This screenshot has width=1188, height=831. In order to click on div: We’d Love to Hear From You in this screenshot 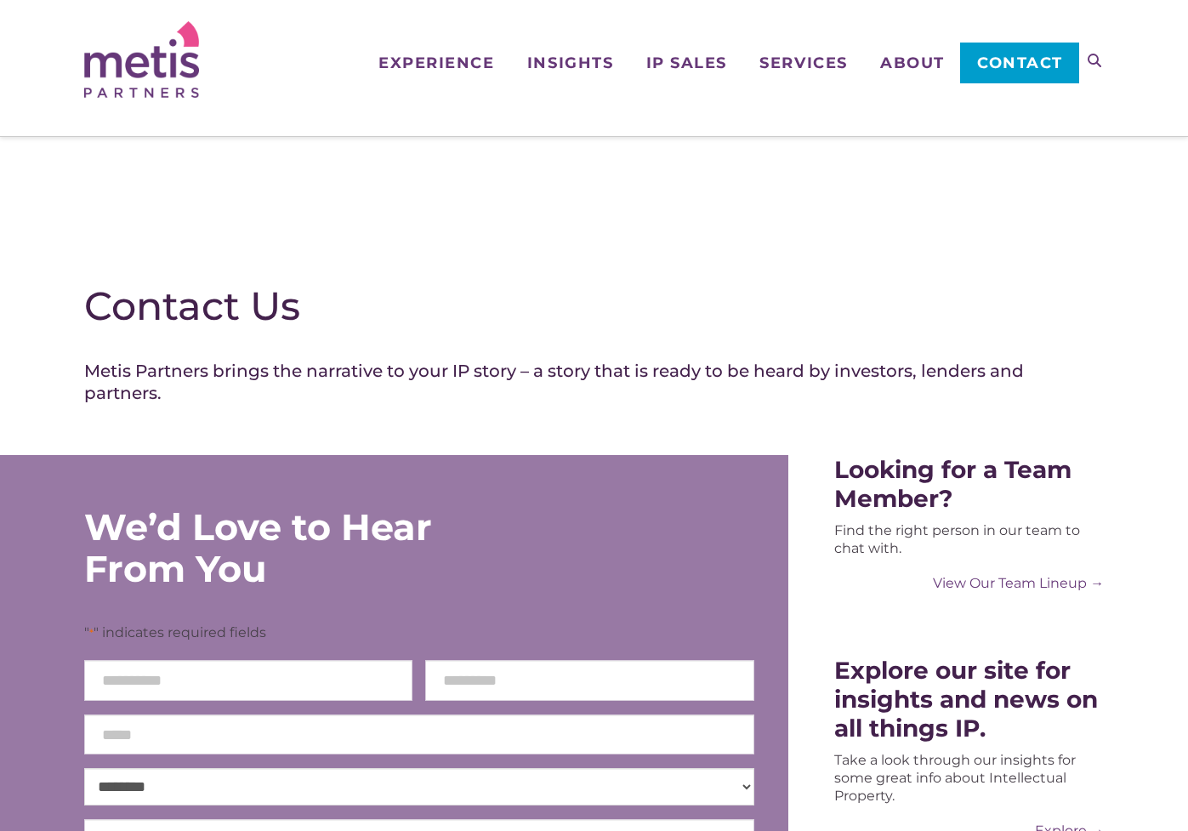, I will do `click(309, 547)`.